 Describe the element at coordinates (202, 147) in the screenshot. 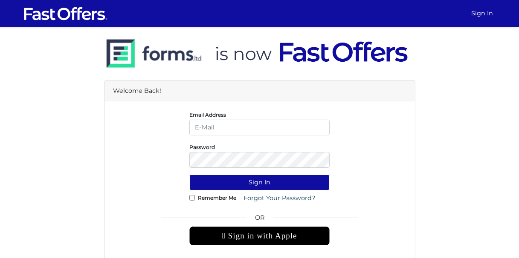

I see `label: Password` at that location.